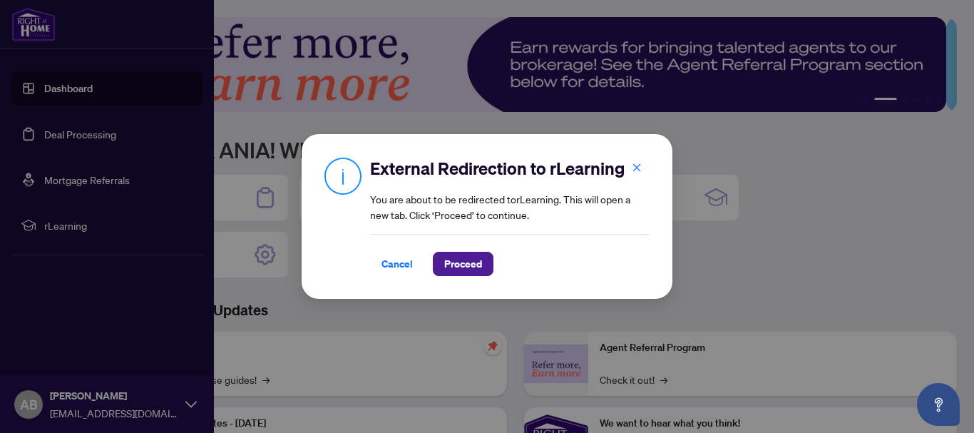  Describe the element at coordinates (510, 168) in the screenshot. I see `h2: External Redirection to rLearning` at that location.